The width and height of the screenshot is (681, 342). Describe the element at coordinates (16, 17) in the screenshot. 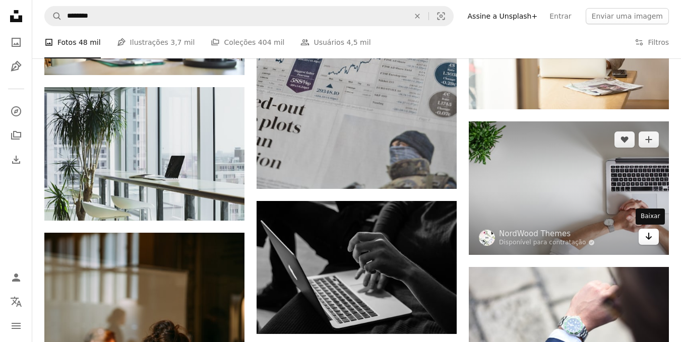

I see `a: Início — Unsplash` at that location.